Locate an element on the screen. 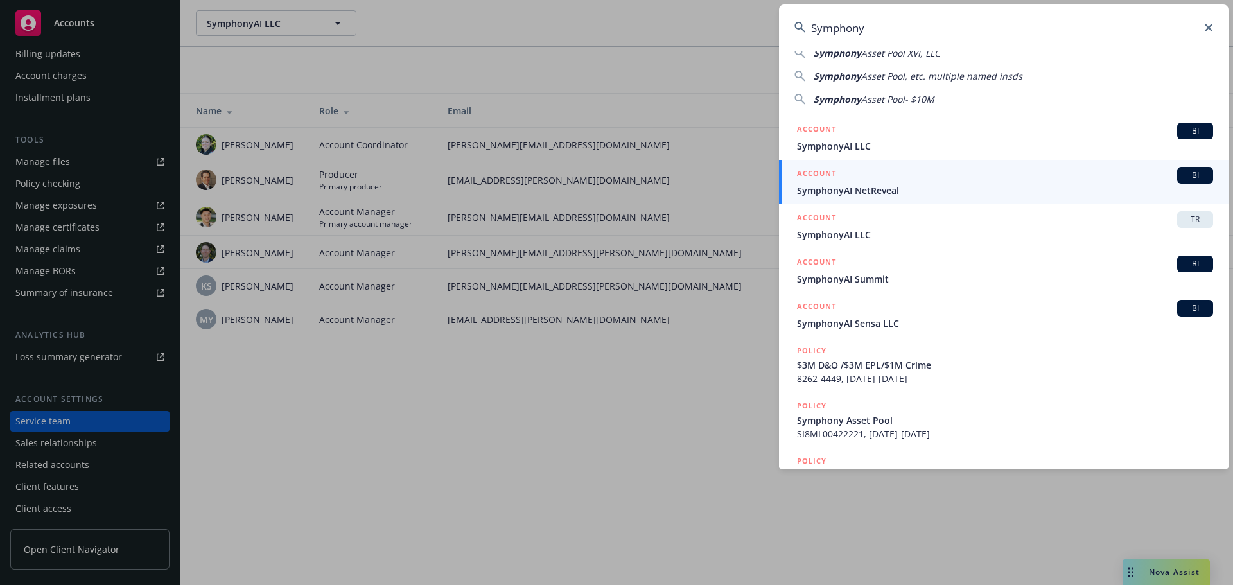  a: ACCOUNTBISymphonyAI LLC is located at coordinates (1003, 137).